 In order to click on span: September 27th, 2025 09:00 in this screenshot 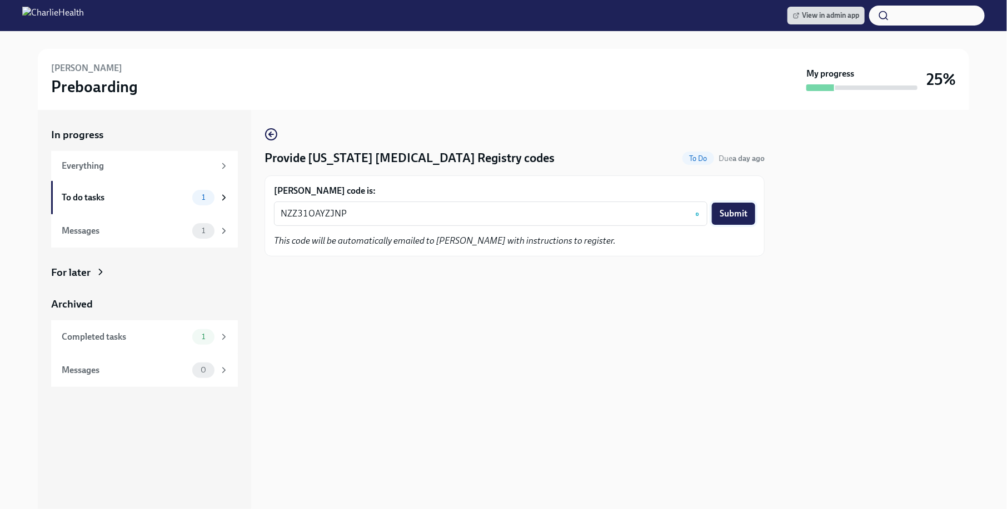, I will do `click(741, 158)`.